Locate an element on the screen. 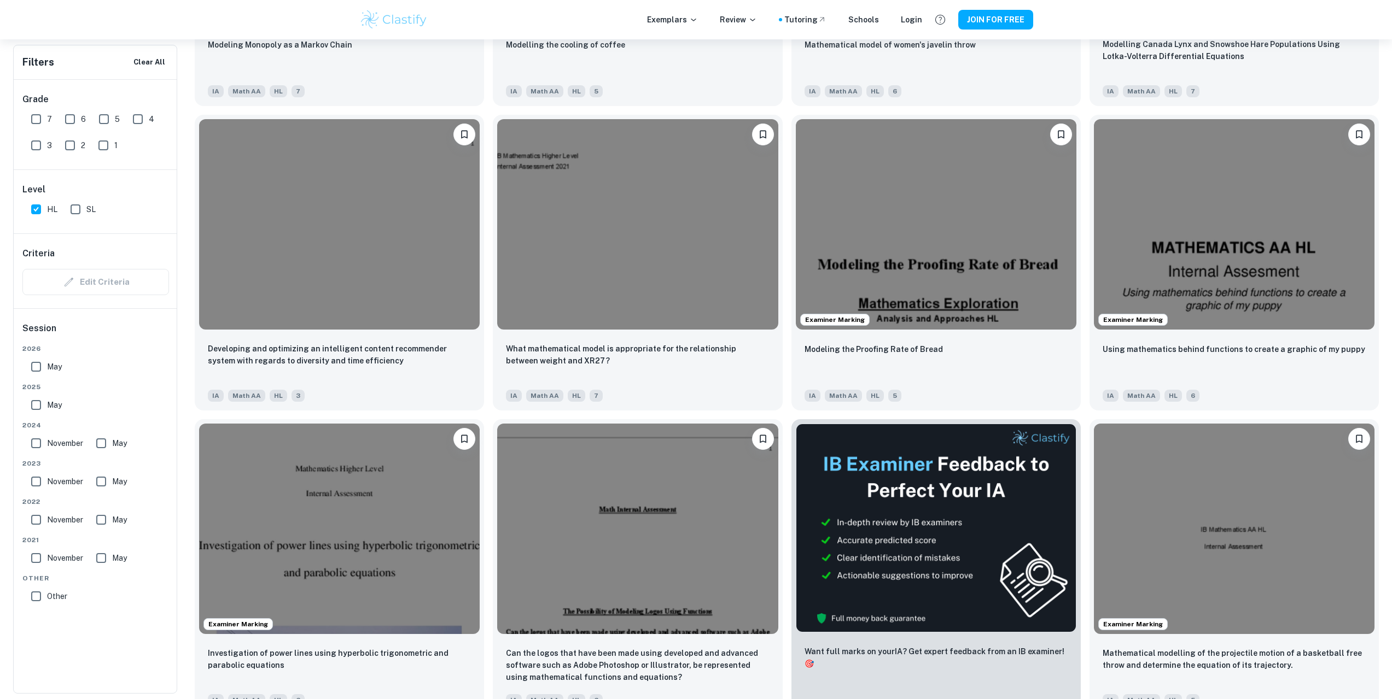 This screenshot has height=699, width=1392. p: Want full marks on your IA ? Get expert feedback from an IB examiner! is located at coordinates (936, 658).